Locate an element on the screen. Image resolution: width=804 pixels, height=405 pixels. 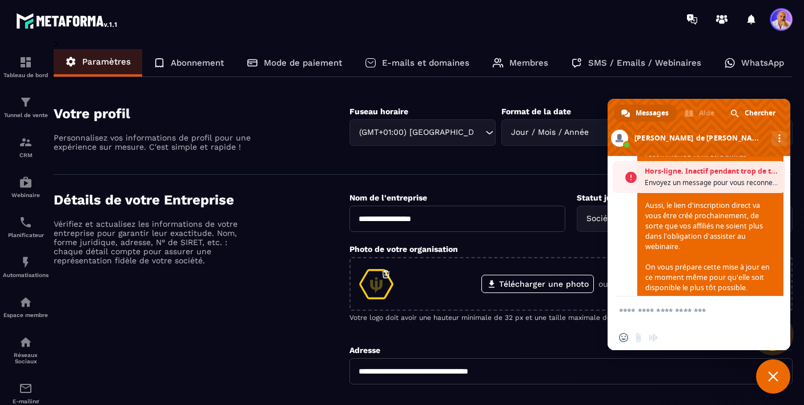
a: schedulerschedulerPlanificateur is located at coordinates (26, 227).